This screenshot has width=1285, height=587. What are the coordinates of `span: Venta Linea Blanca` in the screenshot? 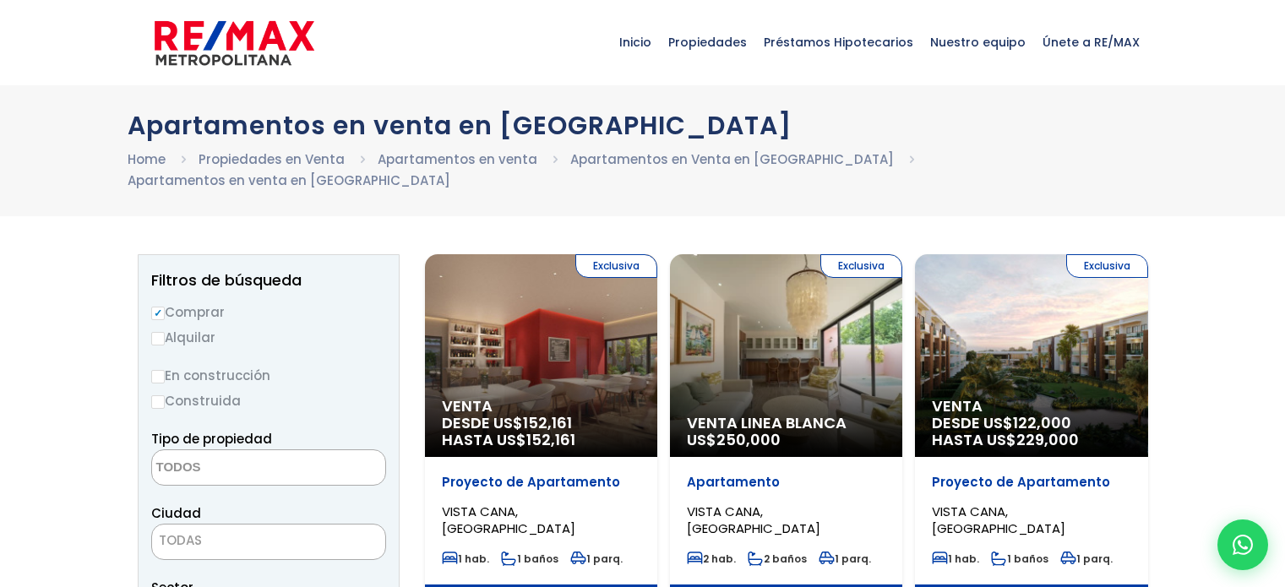 It's located at (786, 423).